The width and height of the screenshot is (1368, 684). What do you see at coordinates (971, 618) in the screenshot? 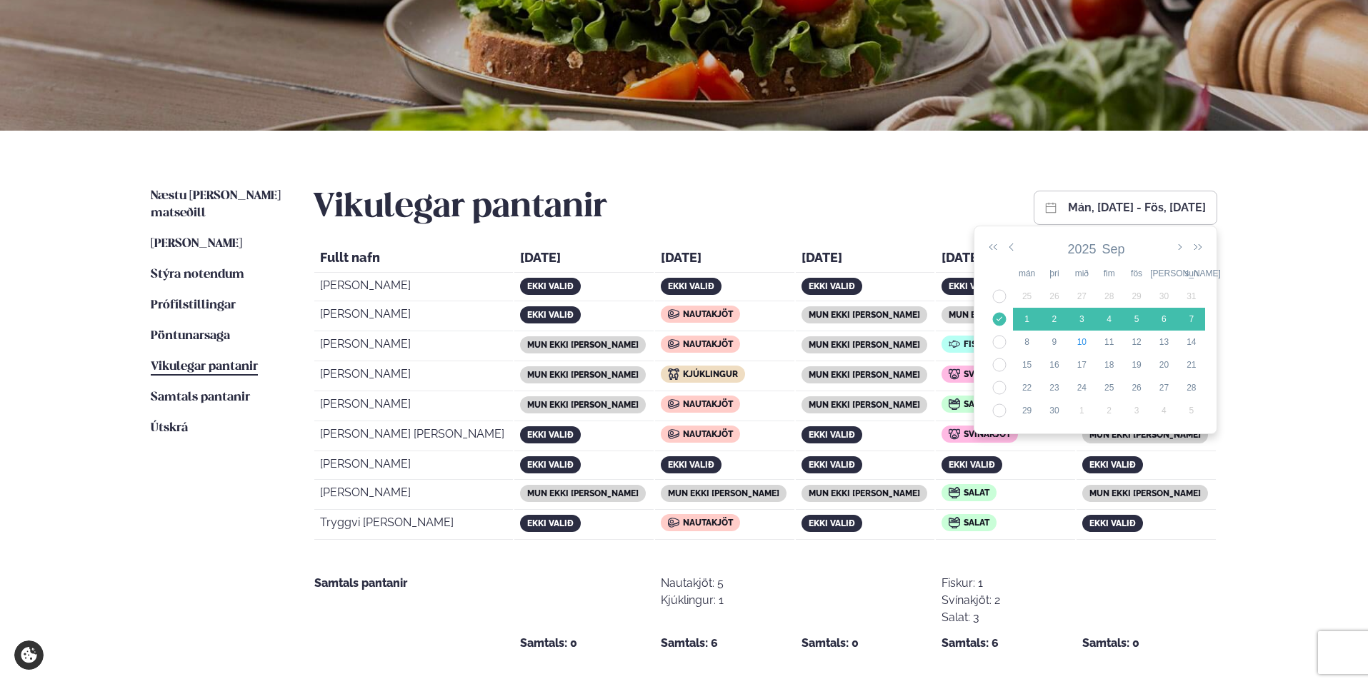
I see `div: Salat: 3` at bounding box center [971, 618].